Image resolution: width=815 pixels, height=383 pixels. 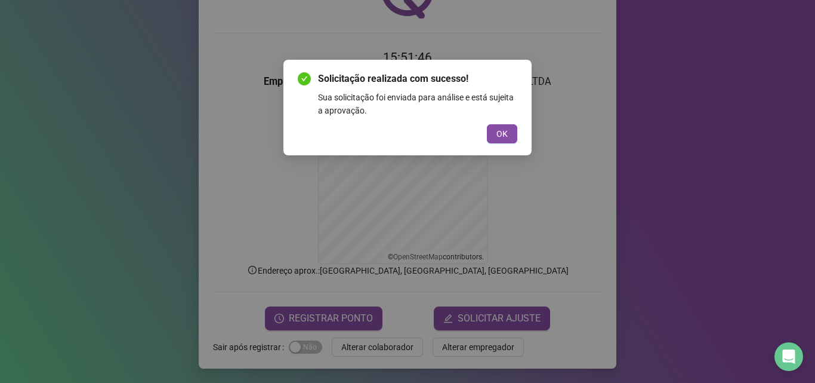 What do you see at coordinates (502, 134) in the screenshot?
I see `span: OK` at bounding box center [502, 134].